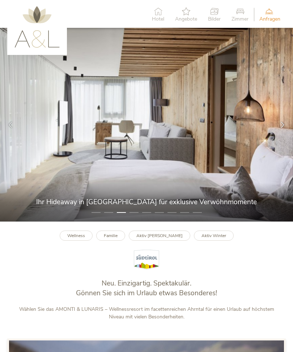  What do you see at coordinates (111, 236) in the screenshot?
I see `a: Familie` at bounding box center [111, 236].